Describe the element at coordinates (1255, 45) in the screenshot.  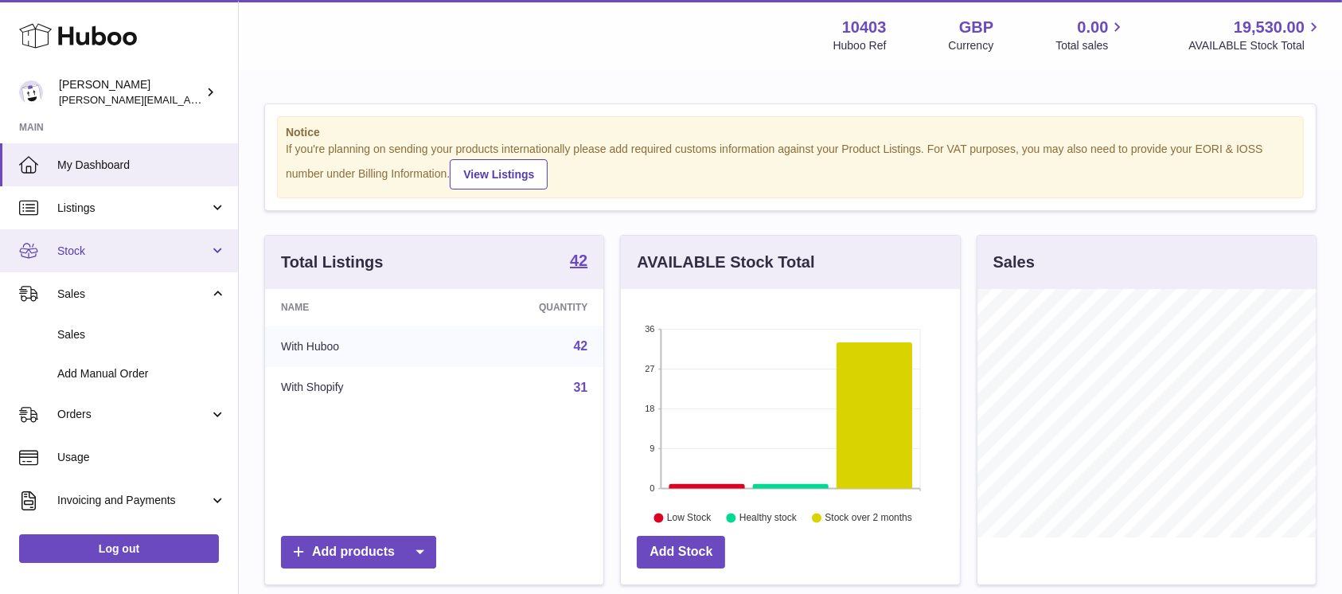
I see `span: AVAILABLE Stock Total` at that location.